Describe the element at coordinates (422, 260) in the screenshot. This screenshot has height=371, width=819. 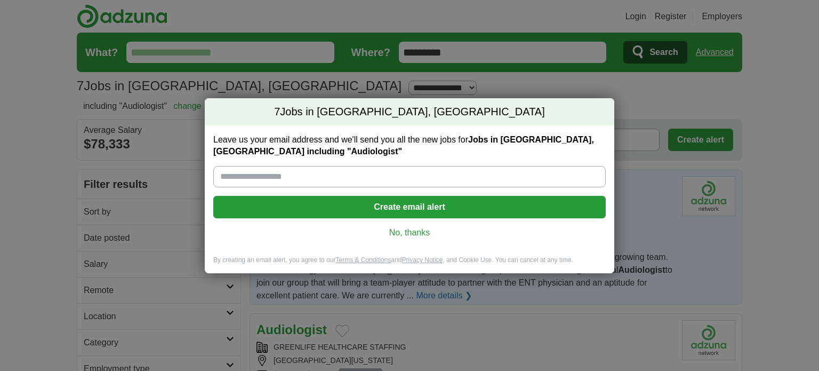
I see `a: Privacy Notice` at that location.